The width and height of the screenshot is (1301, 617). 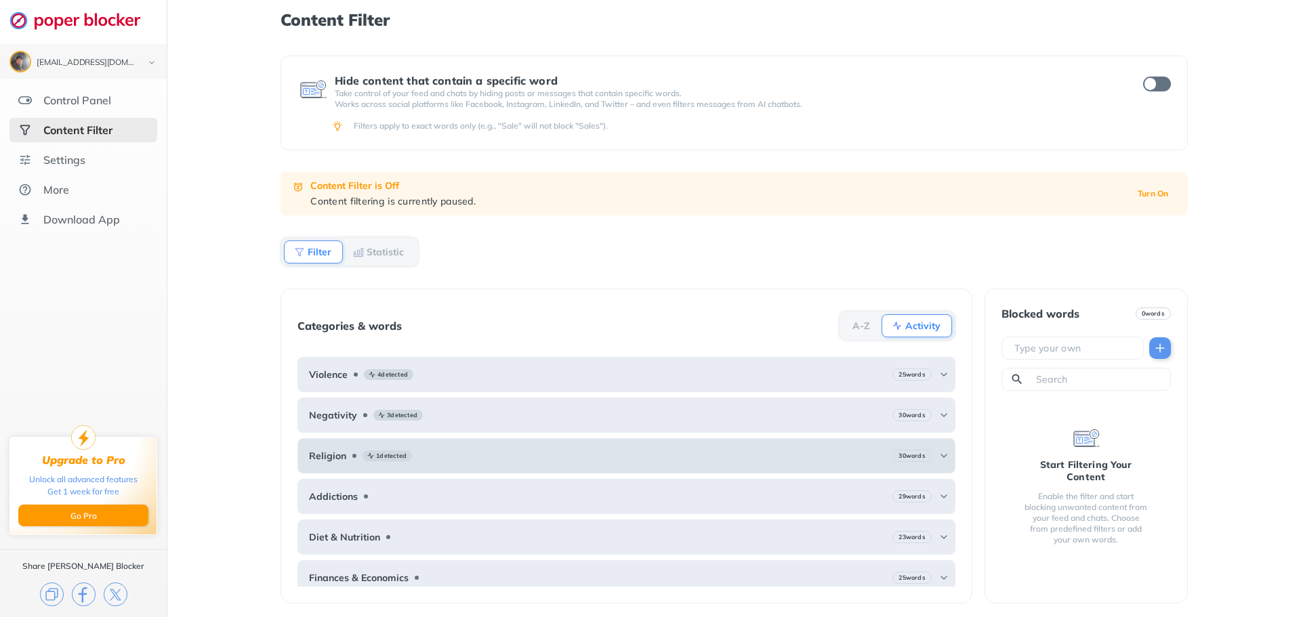 I want to click on img: download-app.svg, so click(x=25, y=220).